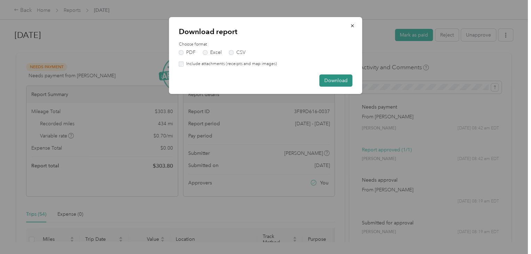  I want to click on label: Excel, so click(212, 53).